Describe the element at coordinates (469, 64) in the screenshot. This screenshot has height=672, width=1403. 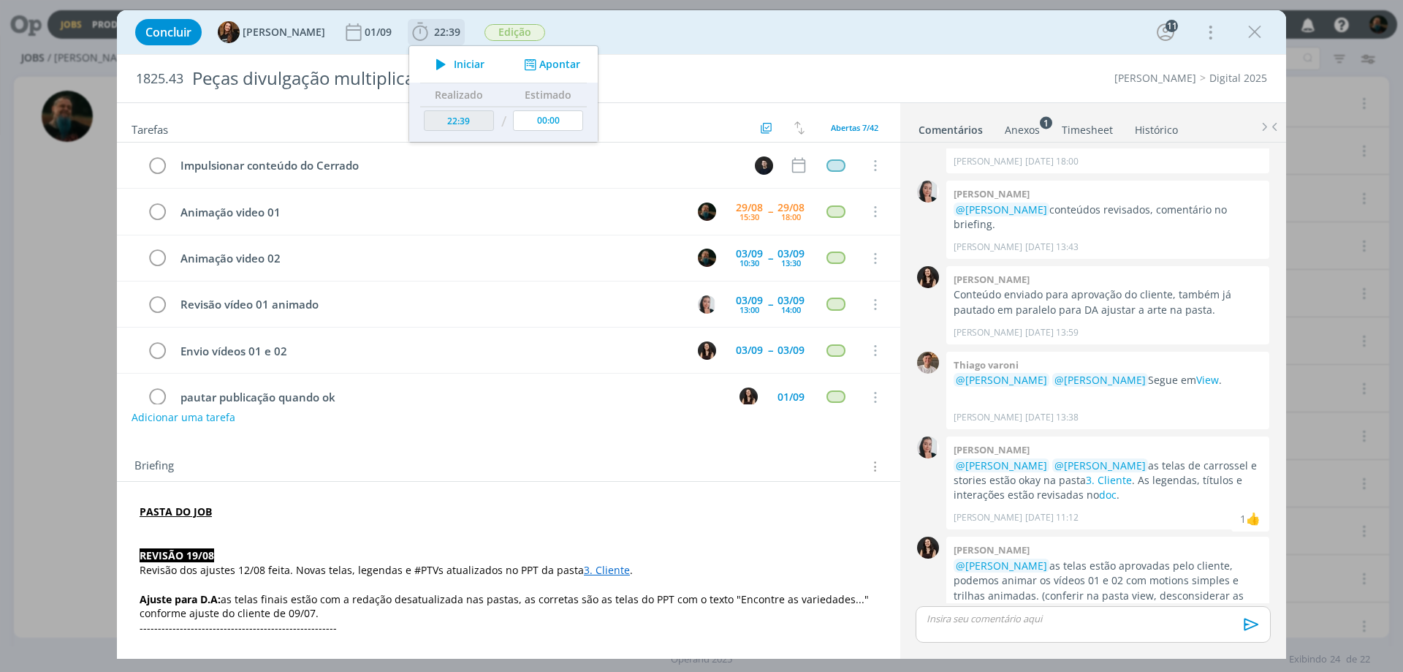
I see `span: Iniciar` at that location.